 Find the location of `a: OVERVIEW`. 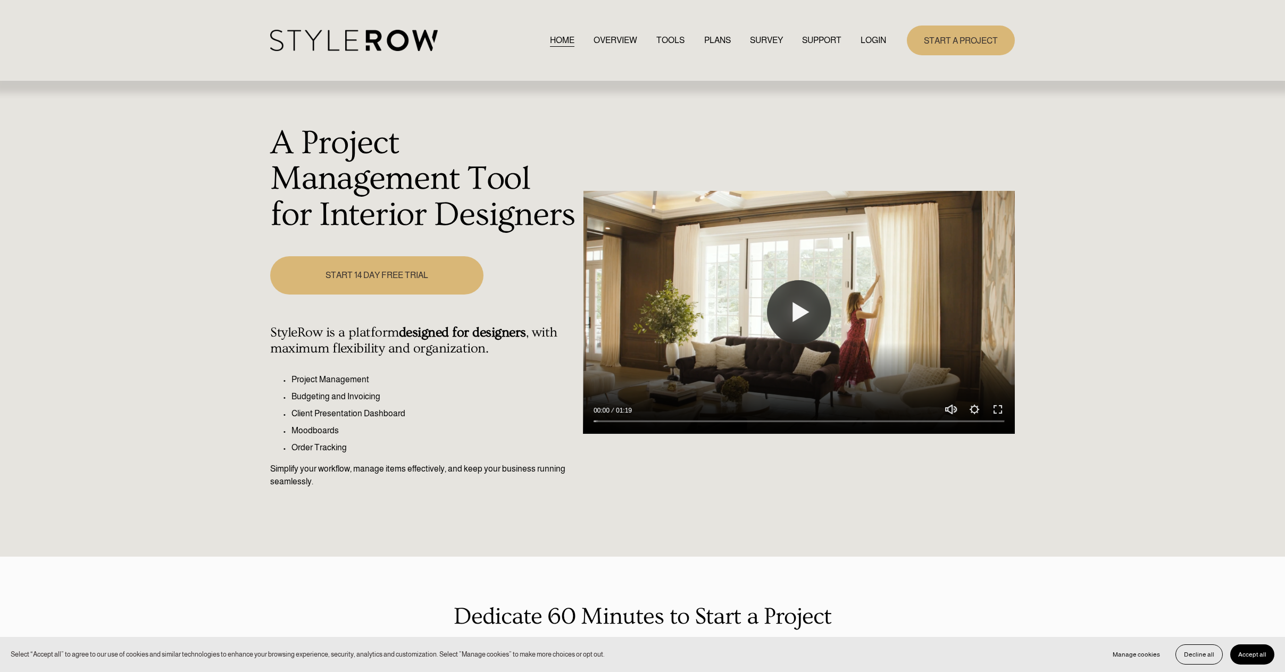

a: OVERVIEW is located at coordinates (616, 40).